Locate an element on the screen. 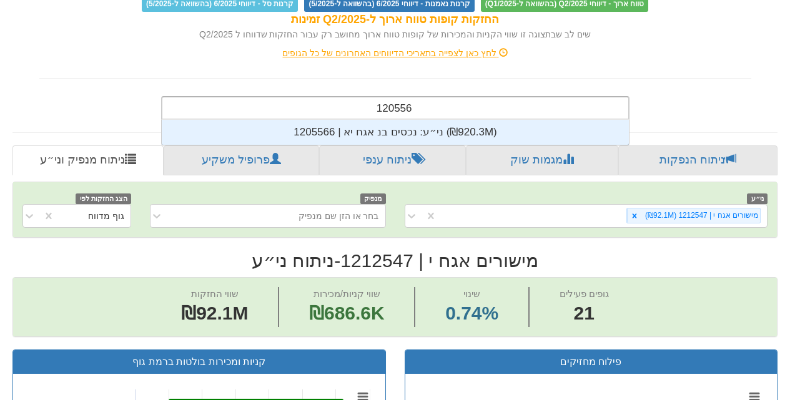 The image size is (790, 400). a: ניתוח מנפיק וני״ע is located at coordinates (88, 160).